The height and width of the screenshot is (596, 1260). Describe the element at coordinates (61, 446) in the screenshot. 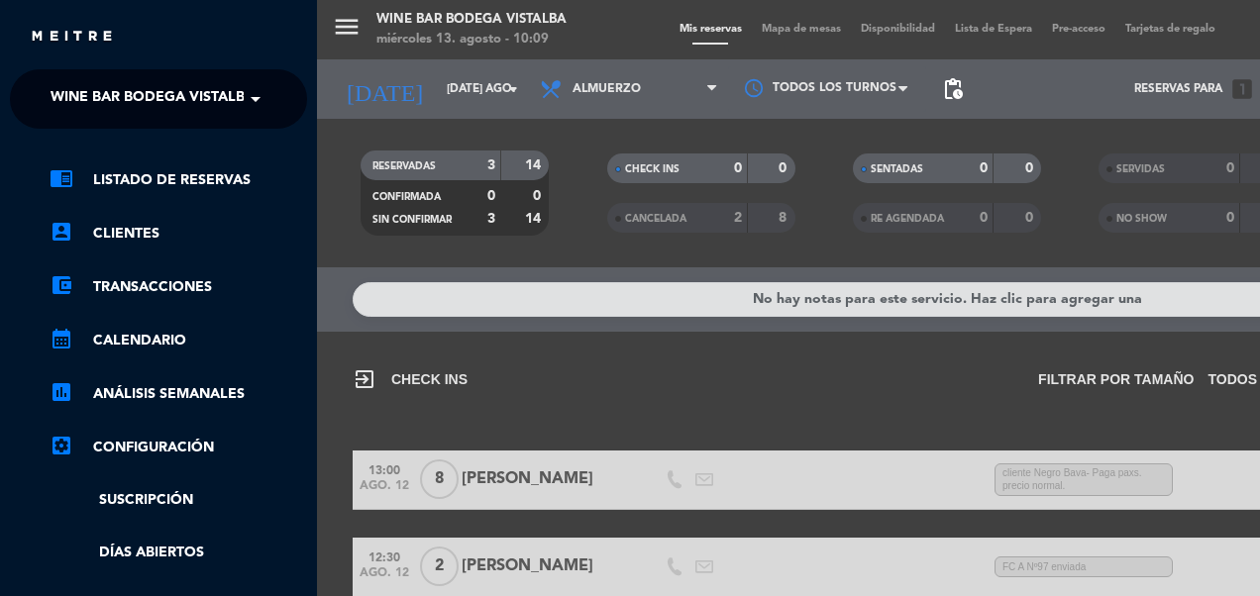

I see `i: settings_applications` at that location.